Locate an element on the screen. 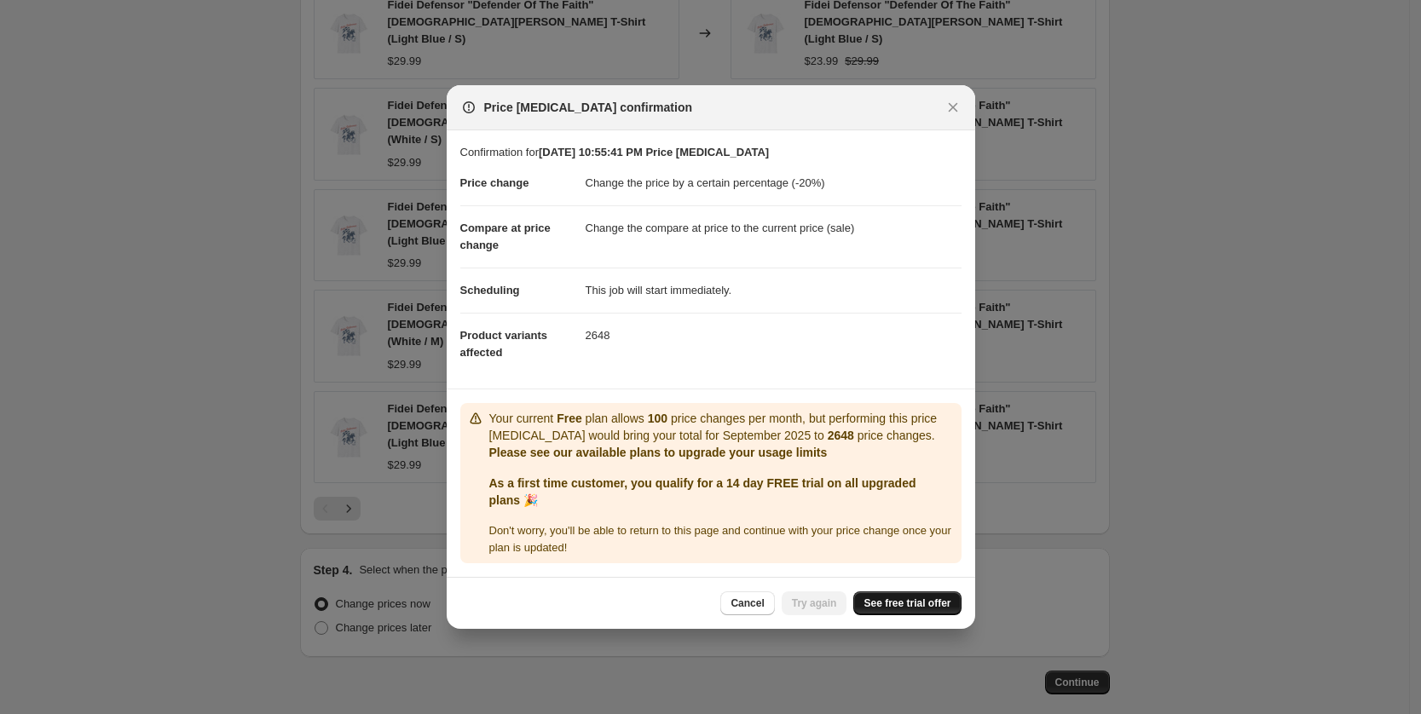 The image size is (1421, 714). span: Cancel is located at coordinates (747, 603).